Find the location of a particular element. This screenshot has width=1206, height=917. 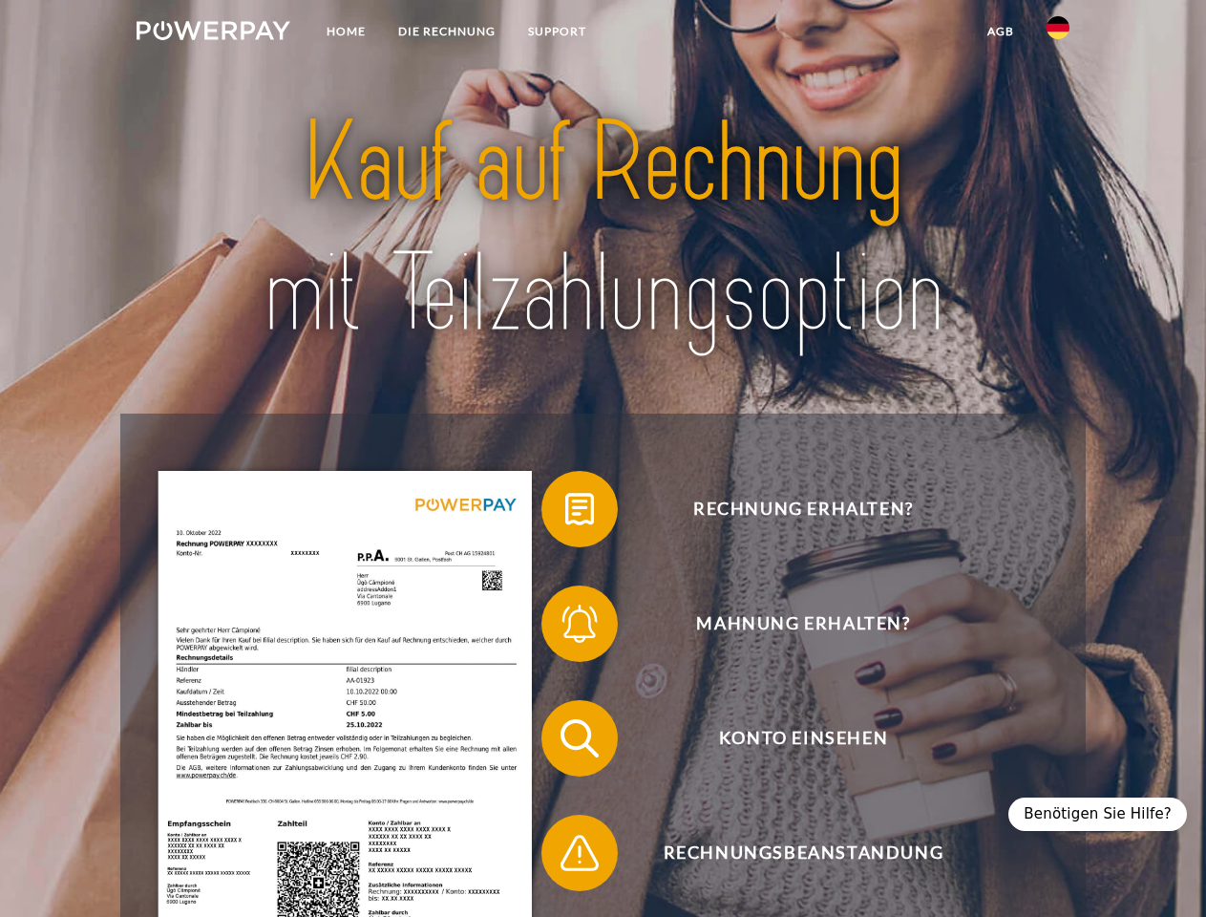

a: Konto einsehen is located at coordinates (790, 738).